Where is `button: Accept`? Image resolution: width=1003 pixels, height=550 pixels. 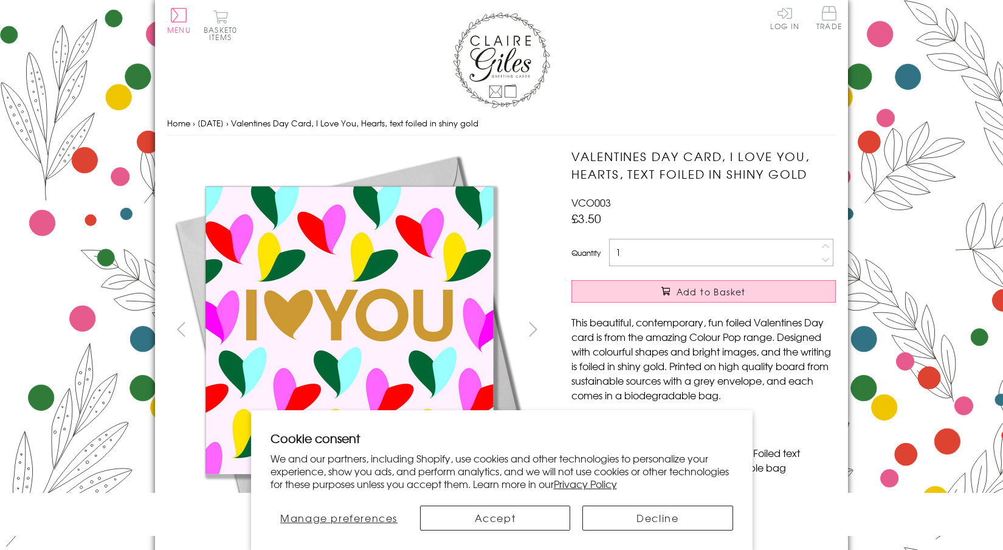 button: Accept is located at coordinates (495, 518).